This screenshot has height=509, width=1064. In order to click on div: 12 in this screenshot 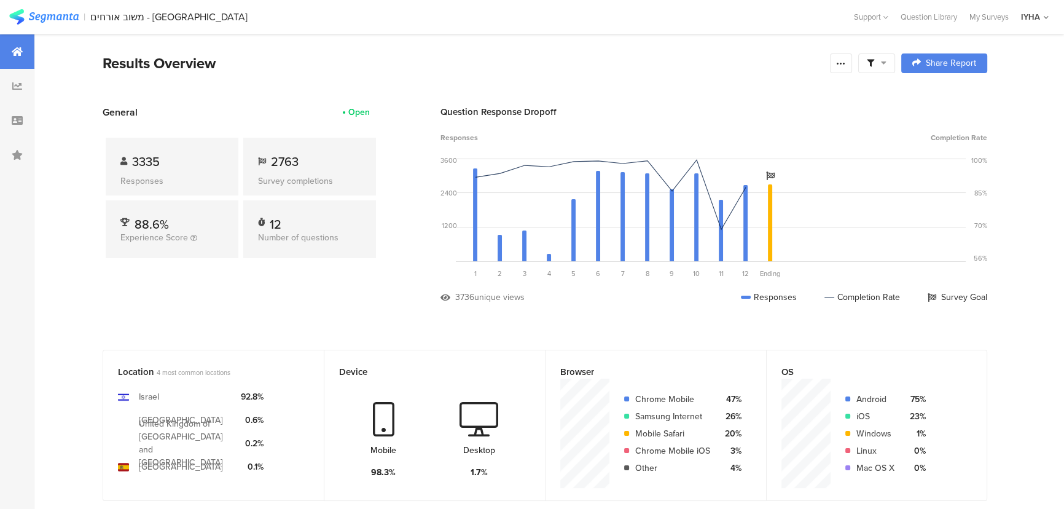, I will do `click(275, 221)`.